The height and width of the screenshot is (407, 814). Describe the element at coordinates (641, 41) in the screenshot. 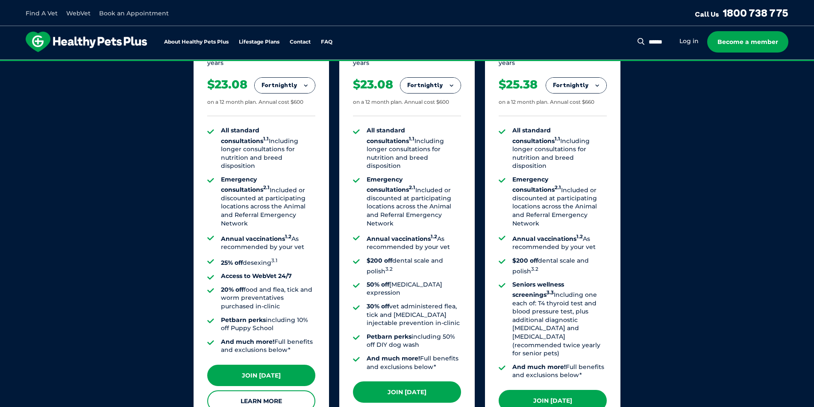

I see `button: Search` at that location.